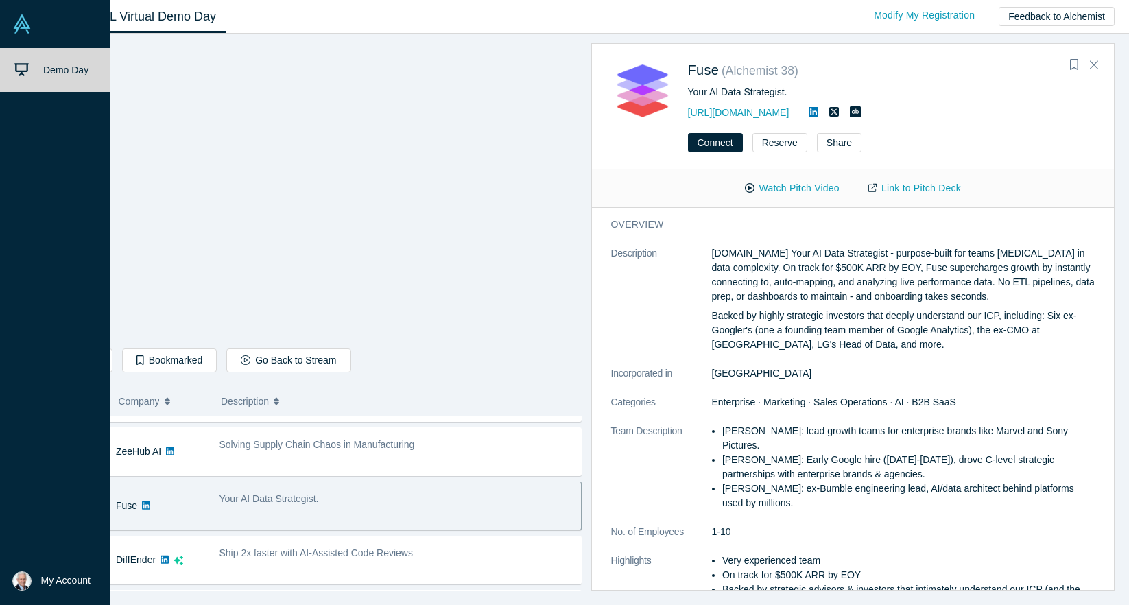 Image resolution: width=1129 pixels, height=605 pixels. What do you see at coordinates (760, 71) in the screenshot?
I see `small: ( Alchemist 38 )` at bounding box center [760, 71].